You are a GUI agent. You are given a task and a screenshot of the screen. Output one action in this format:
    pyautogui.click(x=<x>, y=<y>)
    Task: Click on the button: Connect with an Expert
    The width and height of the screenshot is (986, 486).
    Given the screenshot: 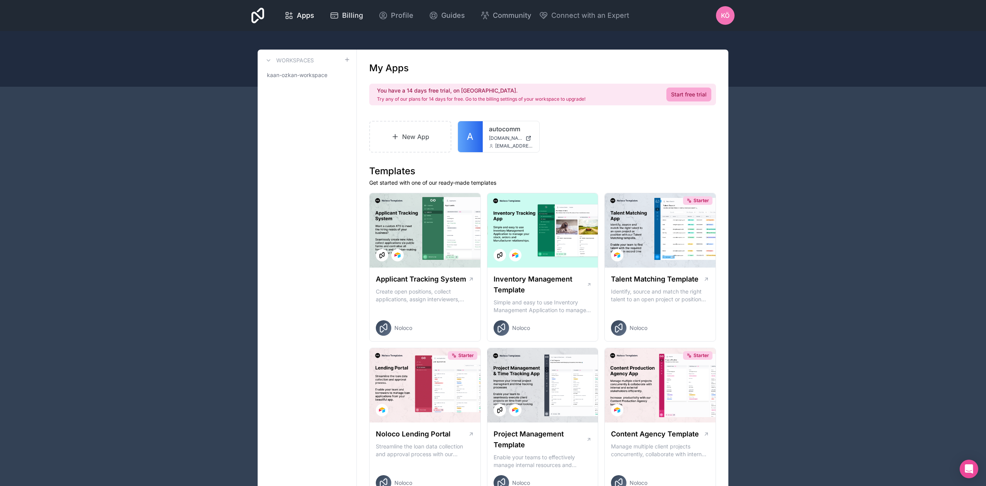 What is the action you would take?
    pyautogui.click(x=584, y=16)
    